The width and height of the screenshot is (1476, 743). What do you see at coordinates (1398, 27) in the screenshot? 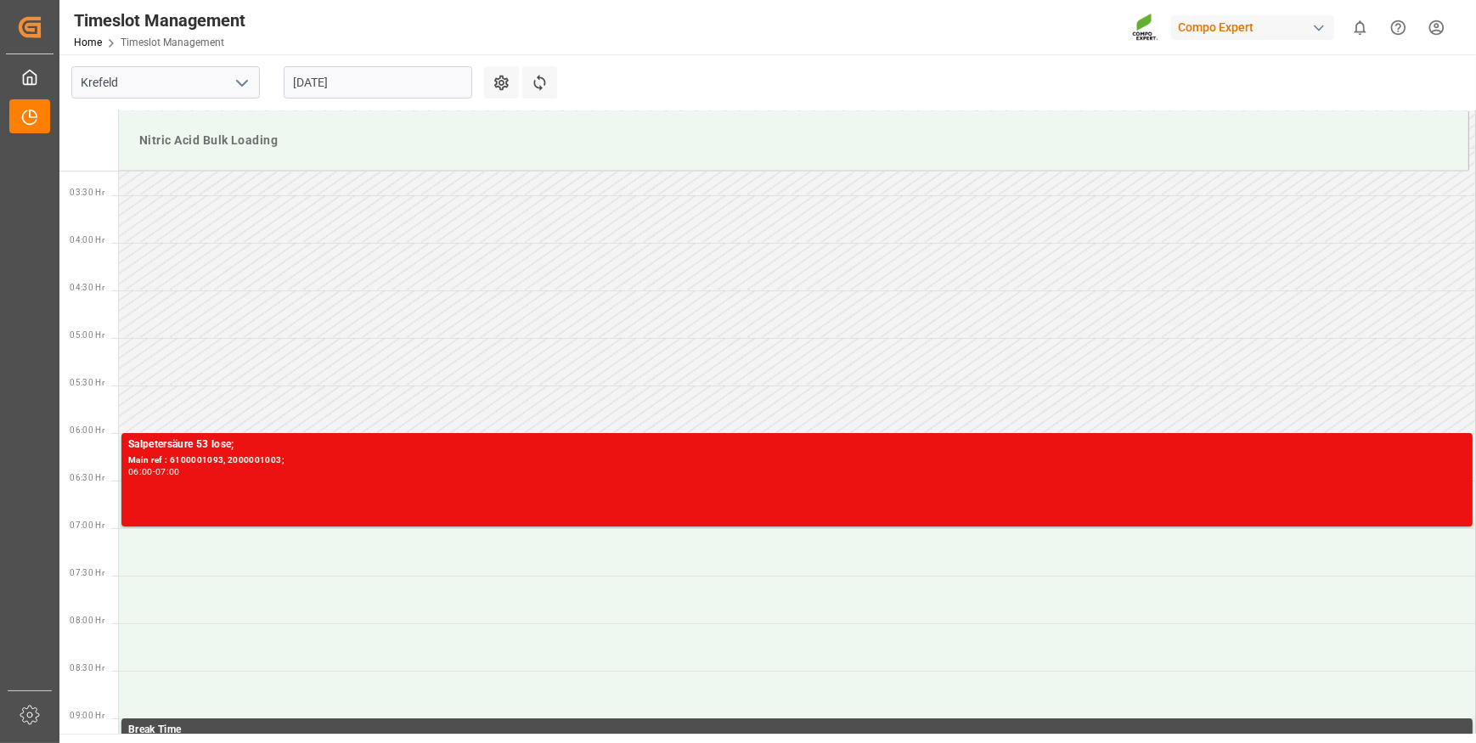
I see `button: Help Center` at bounding box center [1398, 27].